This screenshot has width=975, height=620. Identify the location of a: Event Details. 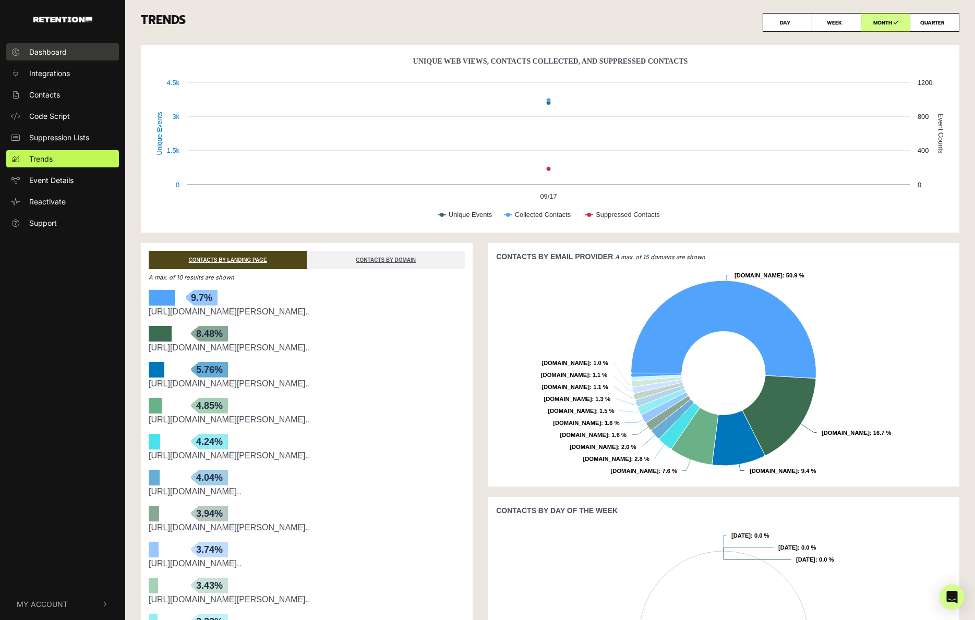
(63, 180).